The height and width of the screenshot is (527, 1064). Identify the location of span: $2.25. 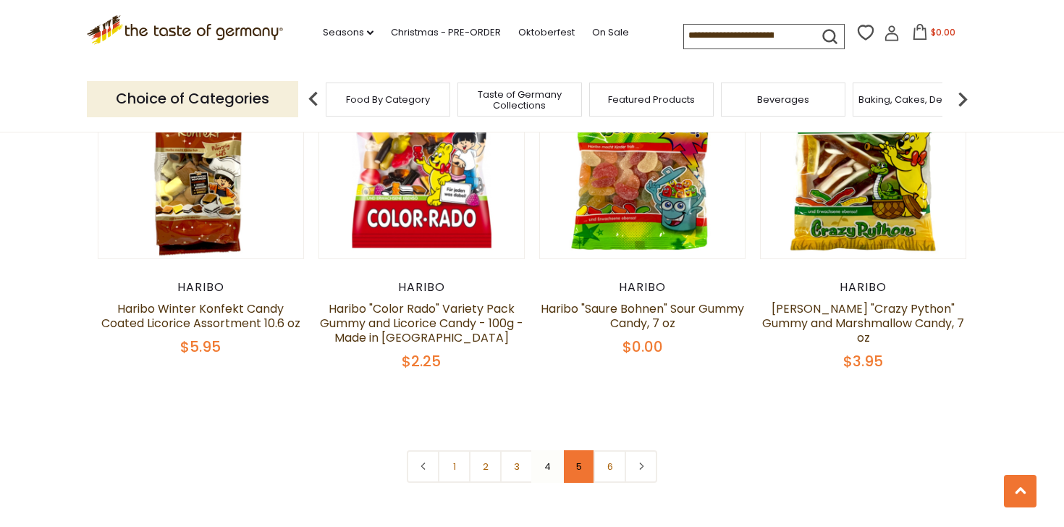
(421, 361).